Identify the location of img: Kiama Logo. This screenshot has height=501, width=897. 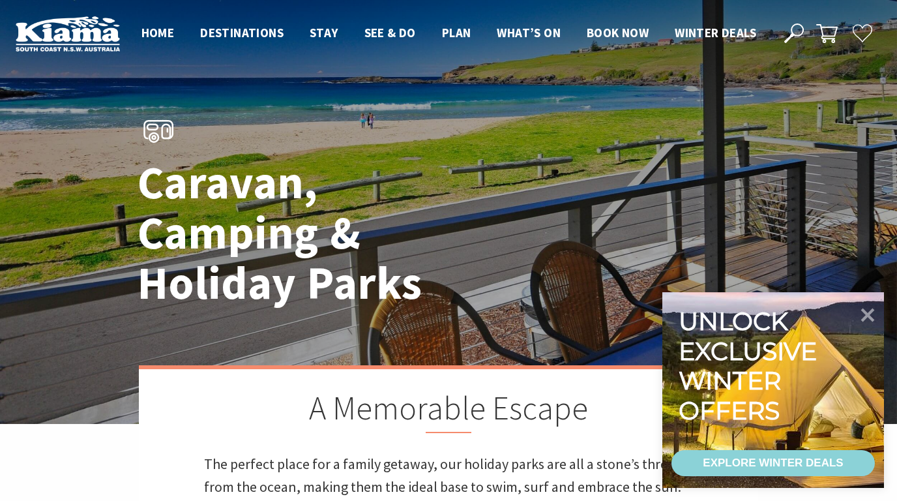
(68, 33).